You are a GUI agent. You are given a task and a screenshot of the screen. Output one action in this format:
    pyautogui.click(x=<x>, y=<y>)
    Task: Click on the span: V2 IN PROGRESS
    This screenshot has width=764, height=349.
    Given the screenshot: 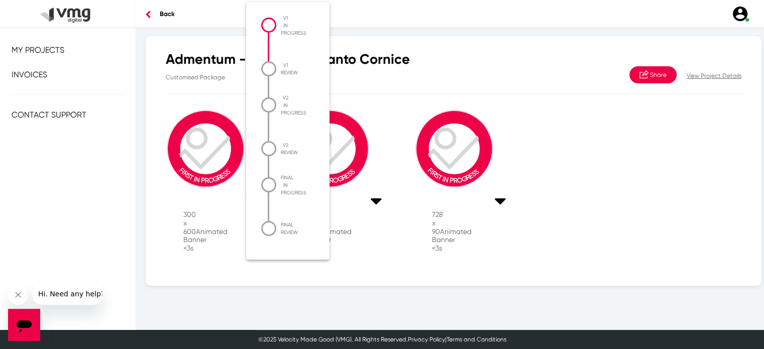 What is the action you would take?
    pyautogui.click(x=293, y=105)
    